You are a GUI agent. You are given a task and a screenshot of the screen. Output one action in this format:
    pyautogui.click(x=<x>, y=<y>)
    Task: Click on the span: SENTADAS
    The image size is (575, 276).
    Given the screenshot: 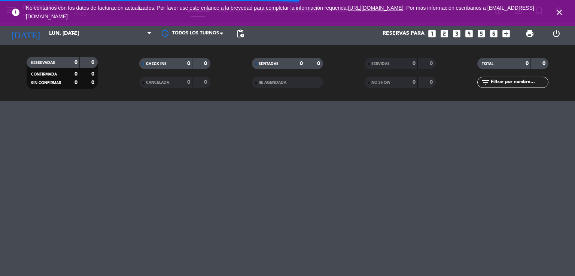 What is the action you would take?
    pyautogui.click(x=268, y=64)
    